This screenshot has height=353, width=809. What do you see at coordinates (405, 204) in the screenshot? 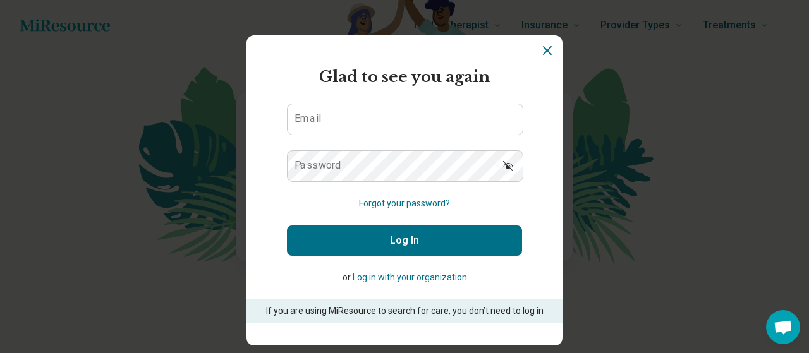
I see `button: Forgot your password?` at bounding box center [405, 204].